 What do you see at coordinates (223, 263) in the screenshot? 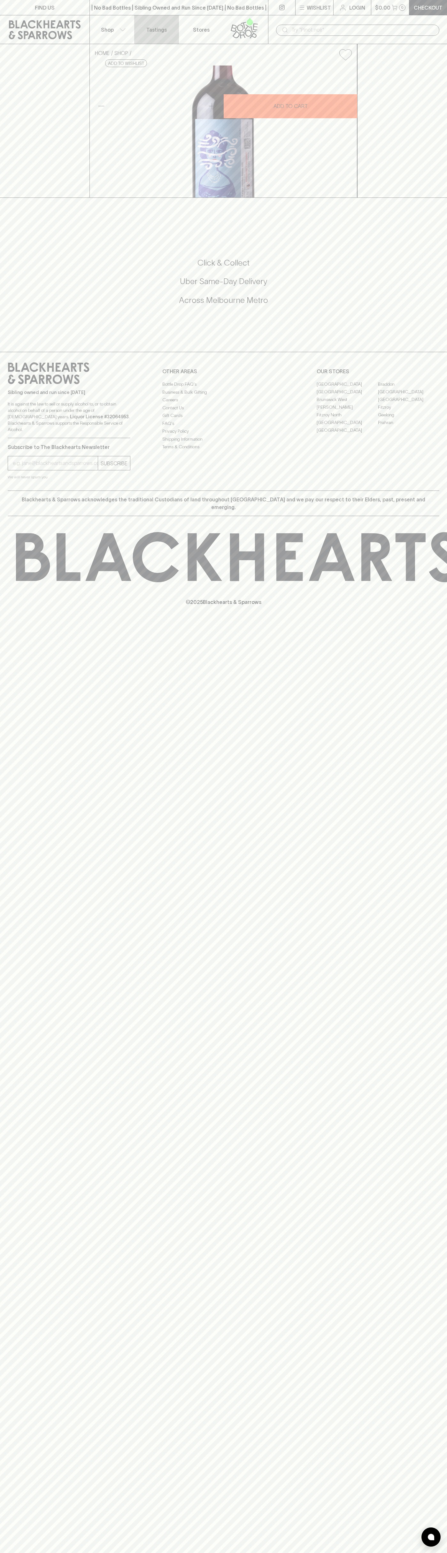
I see `h5: Click & Collect` at bounding box center [223, 263].